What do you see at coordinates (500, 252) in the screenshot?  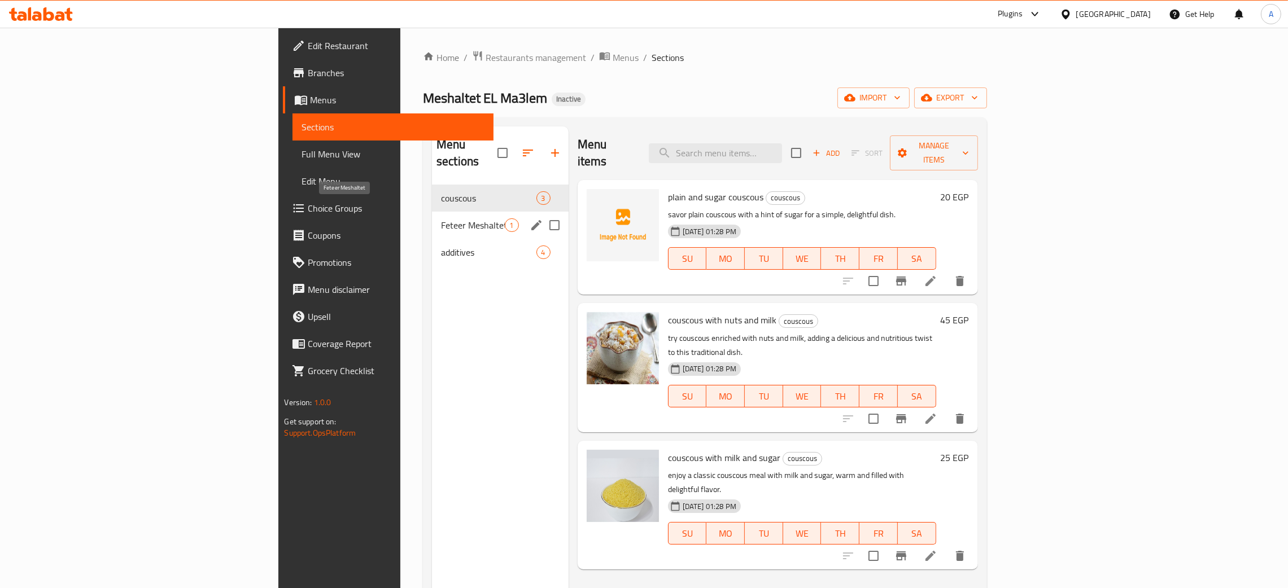 I see `div: additives4` at bounding box center [500, 252].